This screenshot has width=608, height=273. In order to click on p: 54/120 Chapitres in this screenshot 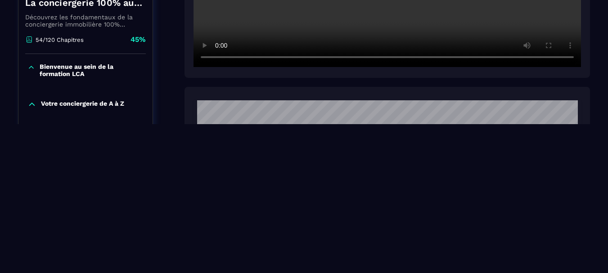, I will do `click(59, 40)`.